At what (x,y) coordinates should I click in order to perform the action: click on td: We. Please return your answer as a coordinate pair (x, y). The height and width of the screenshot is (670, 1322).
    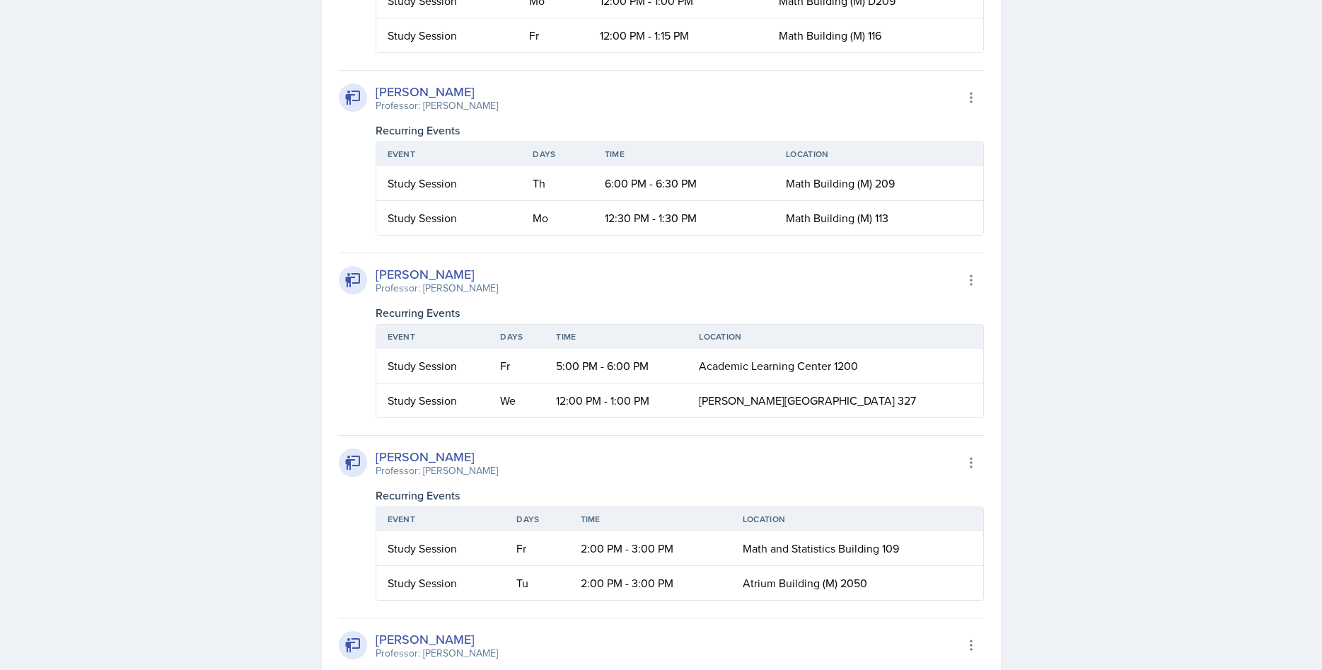
    Looking at the image, I should click on (516, 400).